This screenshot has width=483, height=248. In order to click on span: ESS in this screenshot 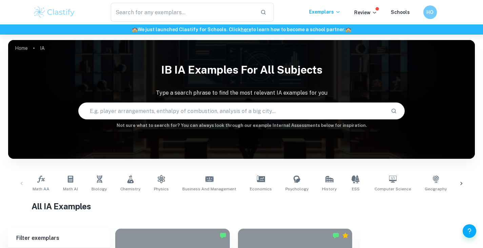, I will do `click(355, 189)`.